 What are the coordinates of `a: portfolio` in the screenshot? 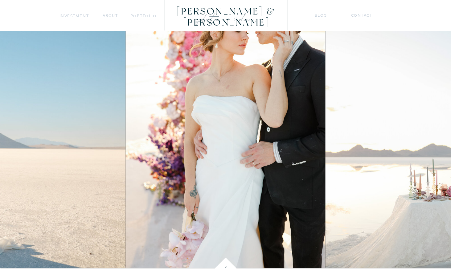 It's located at (143, 16).